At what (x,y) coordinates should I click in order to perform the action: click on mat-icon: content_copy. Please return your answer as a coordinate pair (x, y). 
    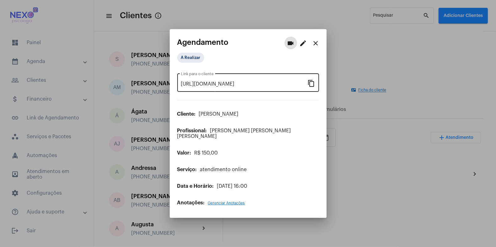
    Looking at the image, I should click on (312, 83).